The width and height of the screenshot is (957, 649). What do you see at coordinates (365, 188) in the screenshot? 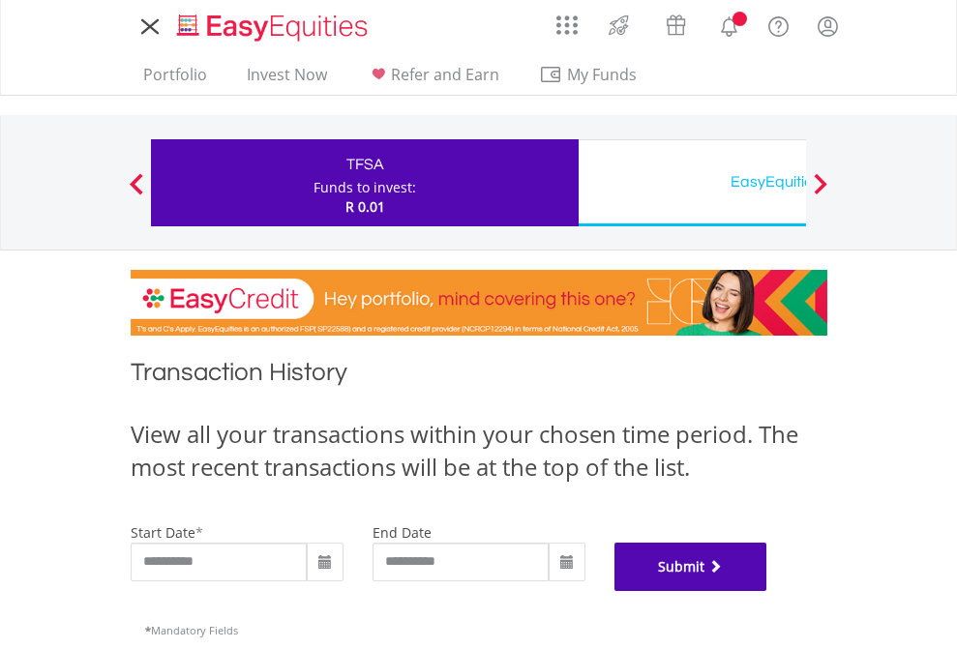
I see `div: Funds to invest:` at bounding box center [365, 188].